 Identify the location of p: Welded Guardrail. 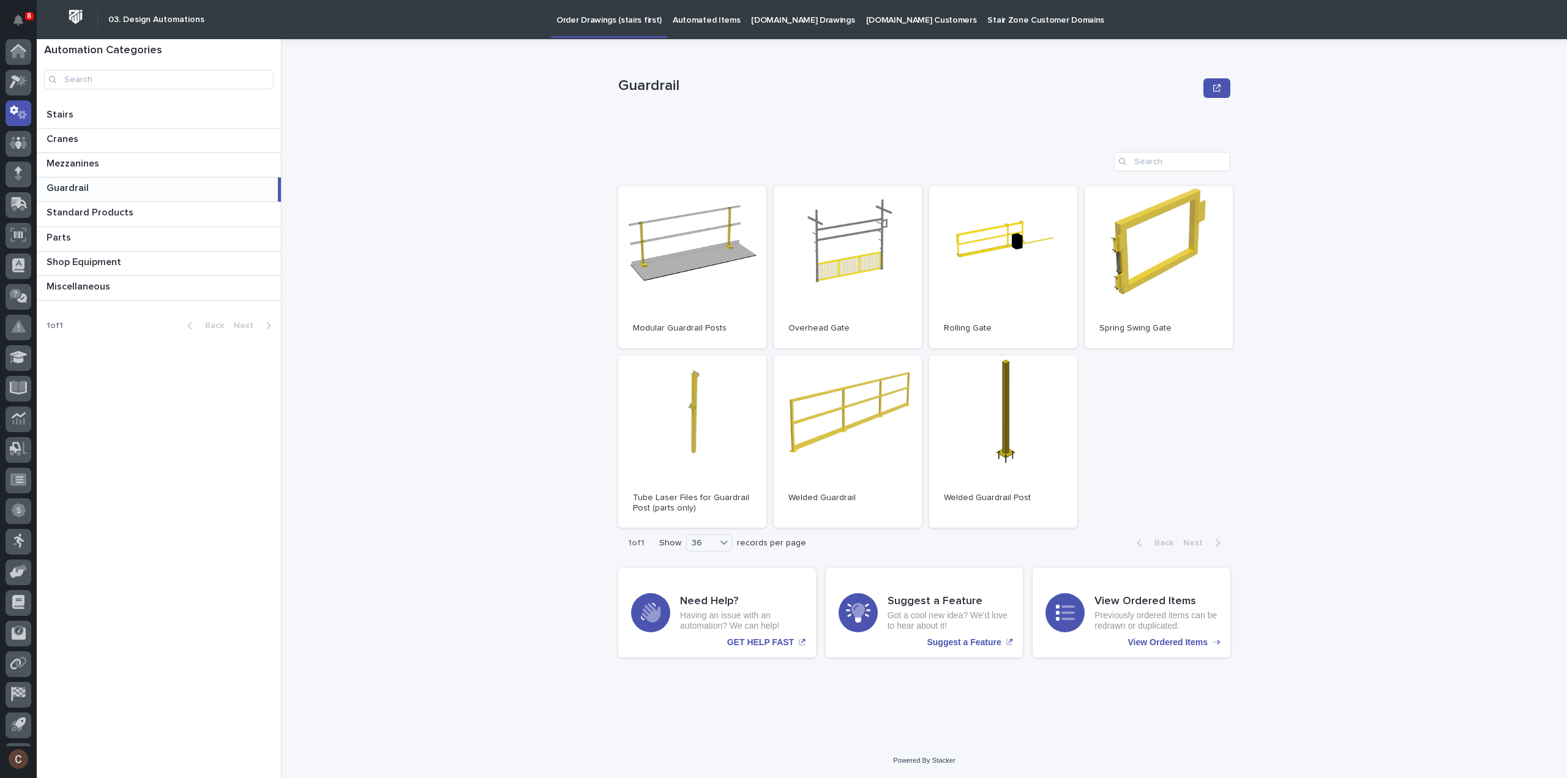
(848, 497).